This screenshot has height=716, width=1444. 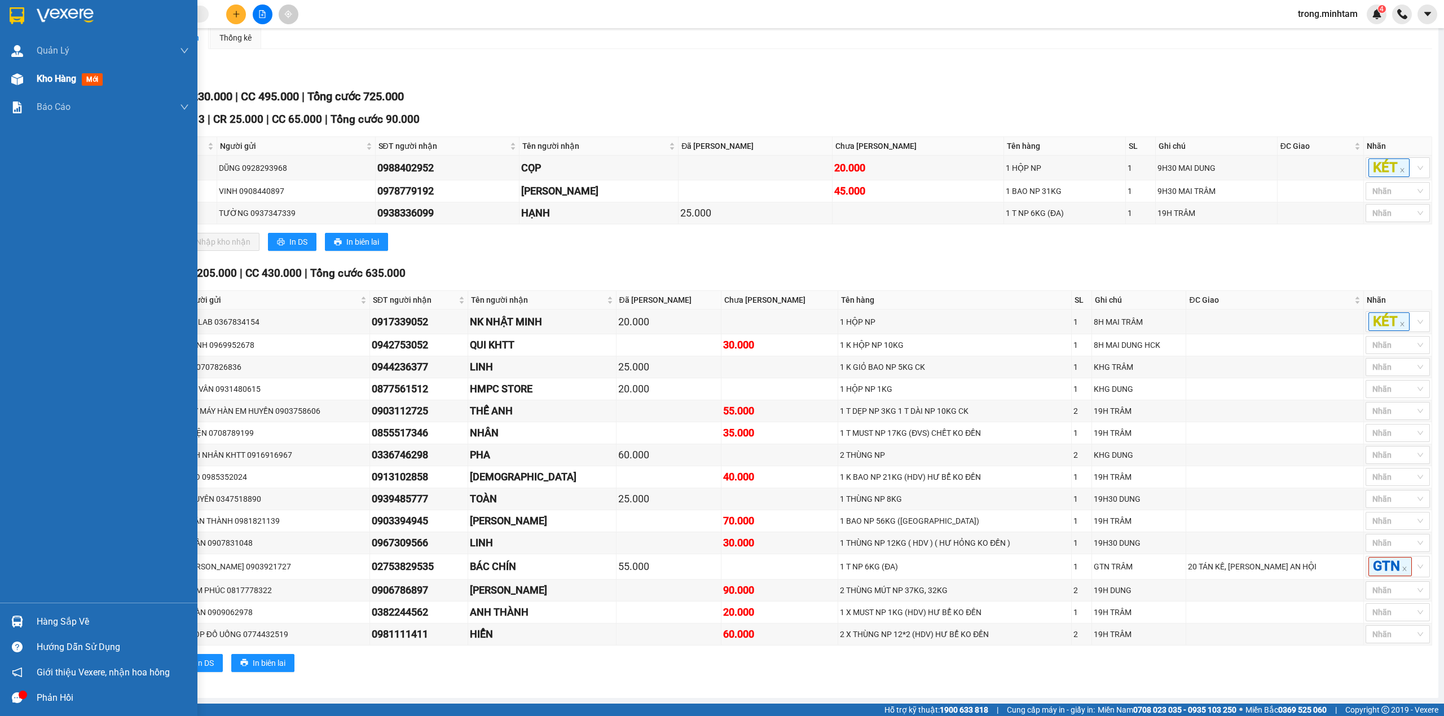 What do you see at coordinates (263, 663) in the screenshot?
I see `button: printerIn biên lai` at bounding box center [263, 663].